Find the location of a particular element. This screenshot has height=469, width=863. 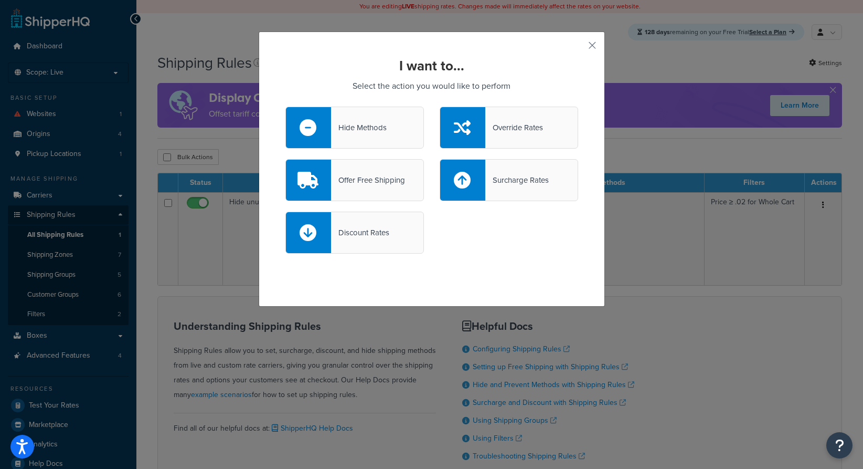

div: Hide Methods is located at coordinates (359, 128).